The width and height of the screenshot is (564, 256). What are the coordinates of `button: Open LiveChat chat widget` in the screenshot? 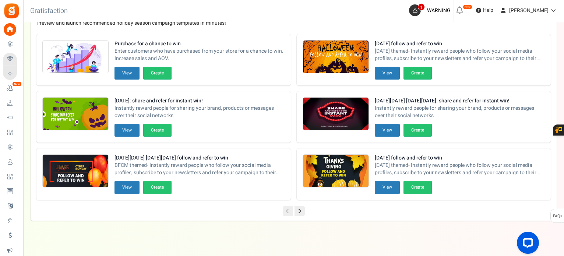 It's located at (17, 14).